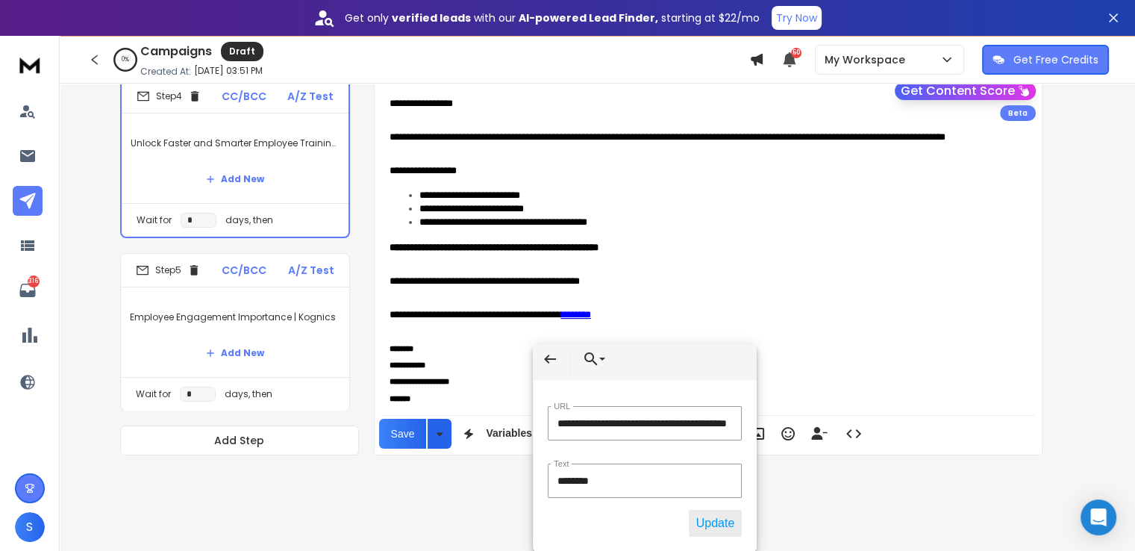  What do you see at coordinates (868, 60) in the screenshot?
I see `p: My Workspace` at bounding box center [868, 60].